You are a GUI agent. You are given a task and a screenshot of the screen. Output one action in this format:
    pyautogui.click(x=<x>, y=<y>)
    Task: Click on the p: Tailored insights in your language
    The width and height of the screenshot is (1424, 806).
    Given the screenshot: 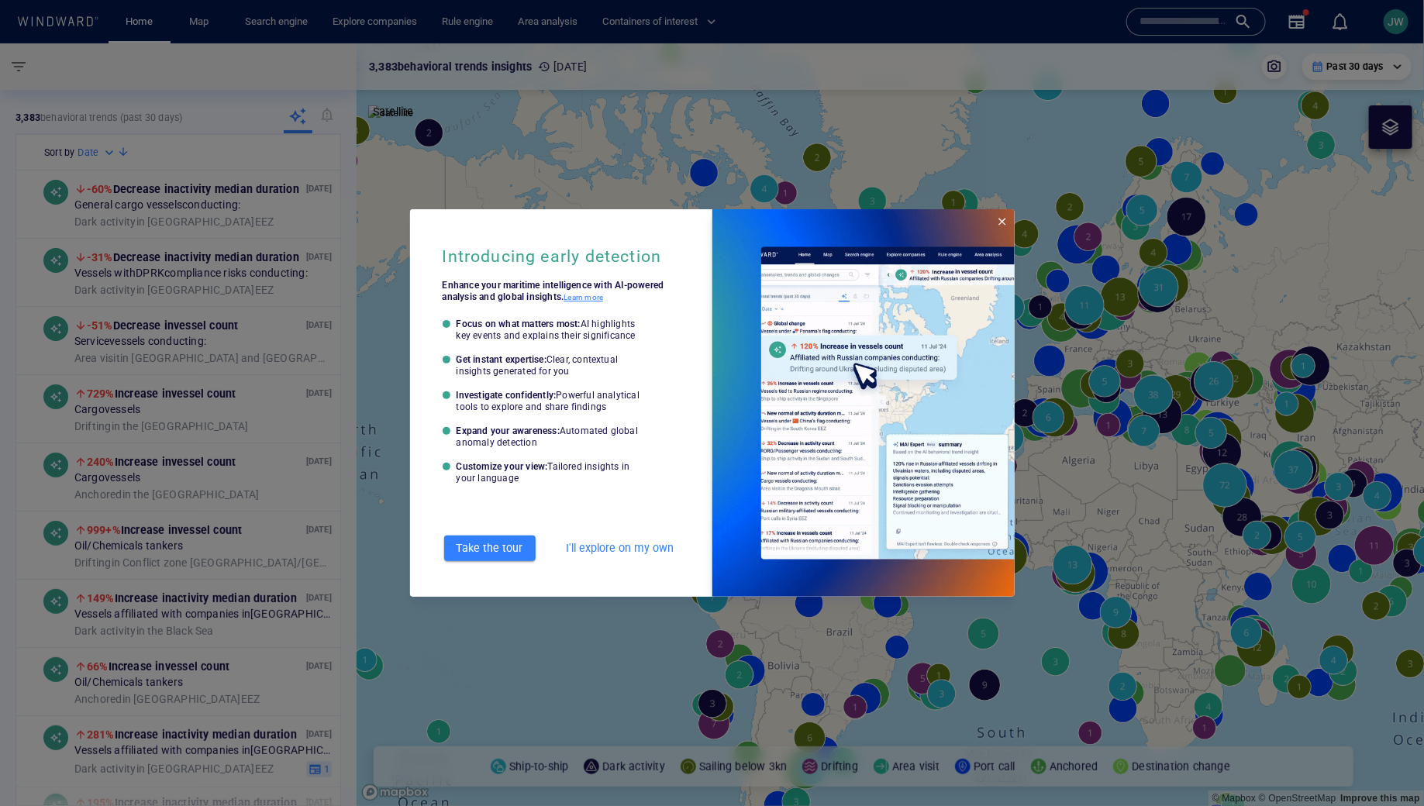 What is the action you would take?
    pyautogui.click(x=543, y=472)
    